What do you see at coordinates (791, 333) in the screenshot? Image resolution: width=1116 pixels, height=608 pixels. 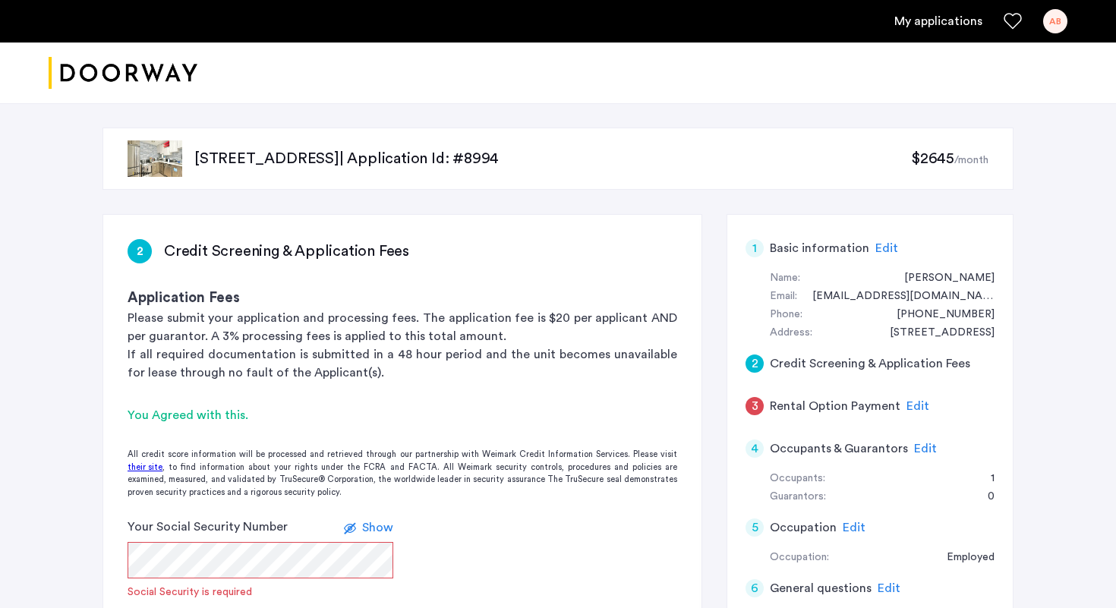 I see `div: Address:` at bounding box center [791, 333].